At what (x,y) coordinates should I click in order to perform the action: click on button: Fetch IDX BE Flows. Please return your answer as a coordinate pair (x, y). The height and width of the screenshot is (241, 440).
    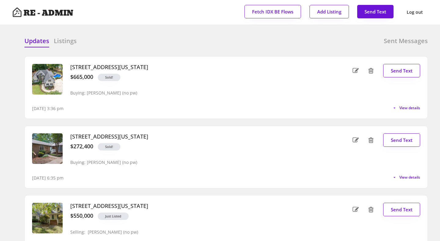
    Looking at the image, I should click on (273, 12).